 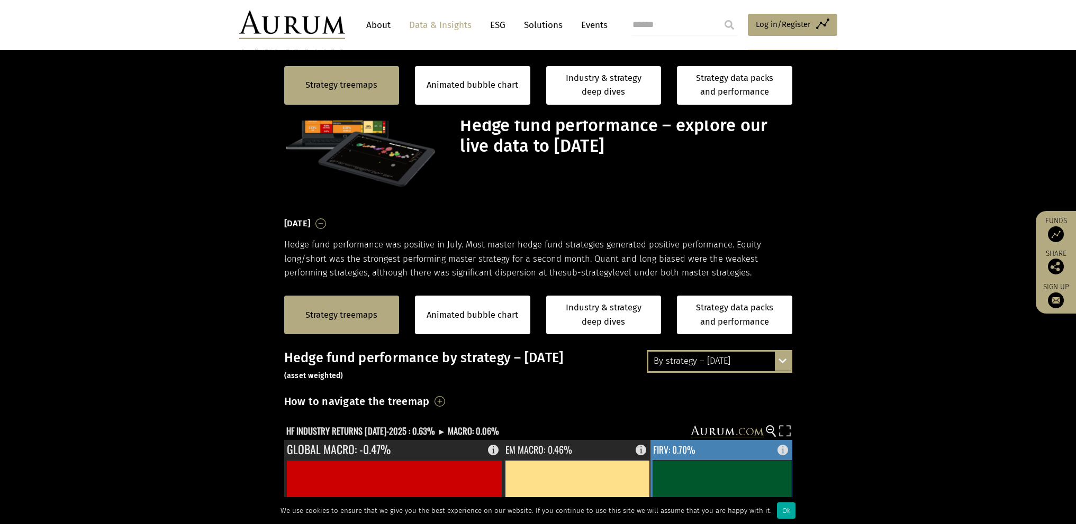 I want to click on a: Data & Insights, so click(x=440, y=25).